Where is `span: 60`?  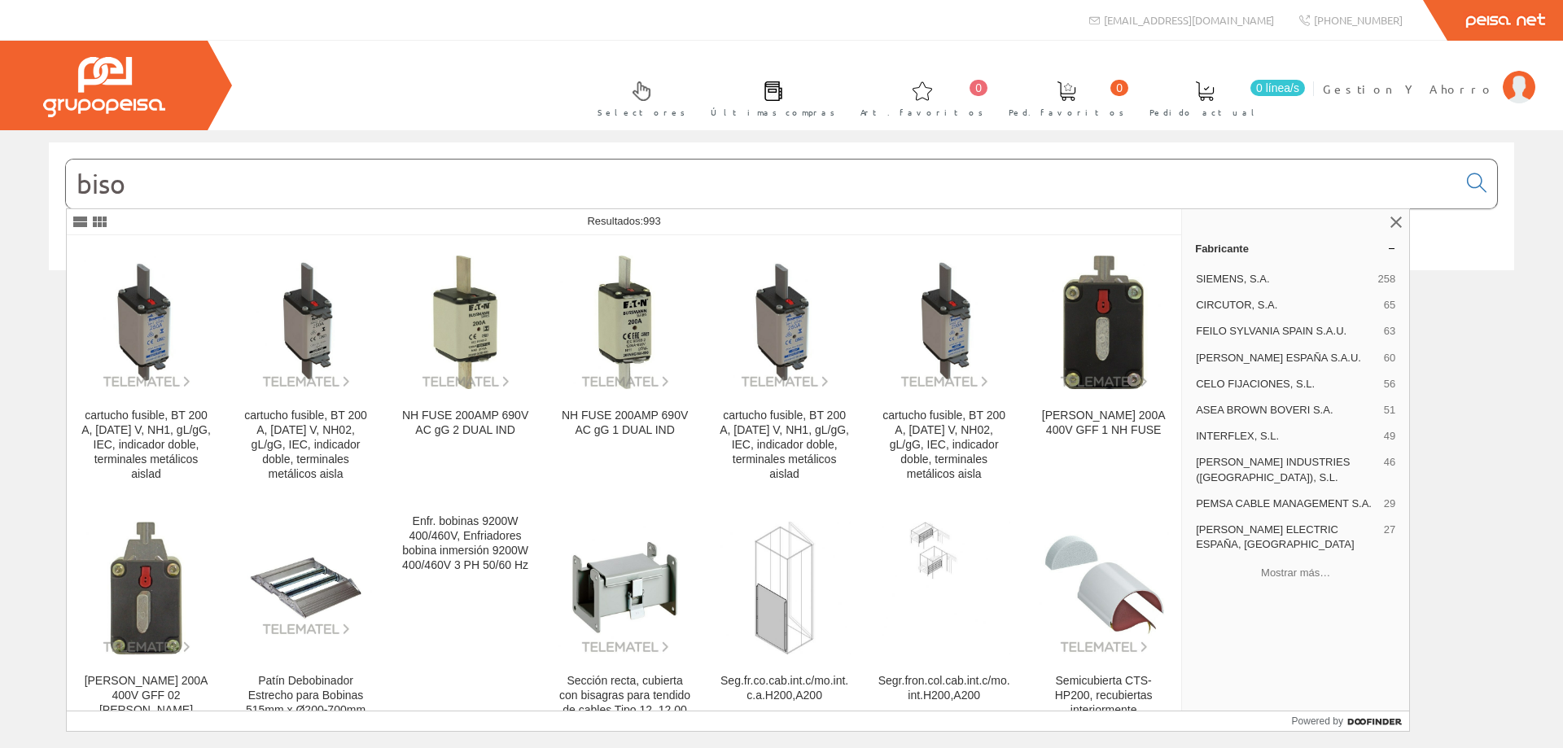
span: 60 is located at coordinates (1389, 358).